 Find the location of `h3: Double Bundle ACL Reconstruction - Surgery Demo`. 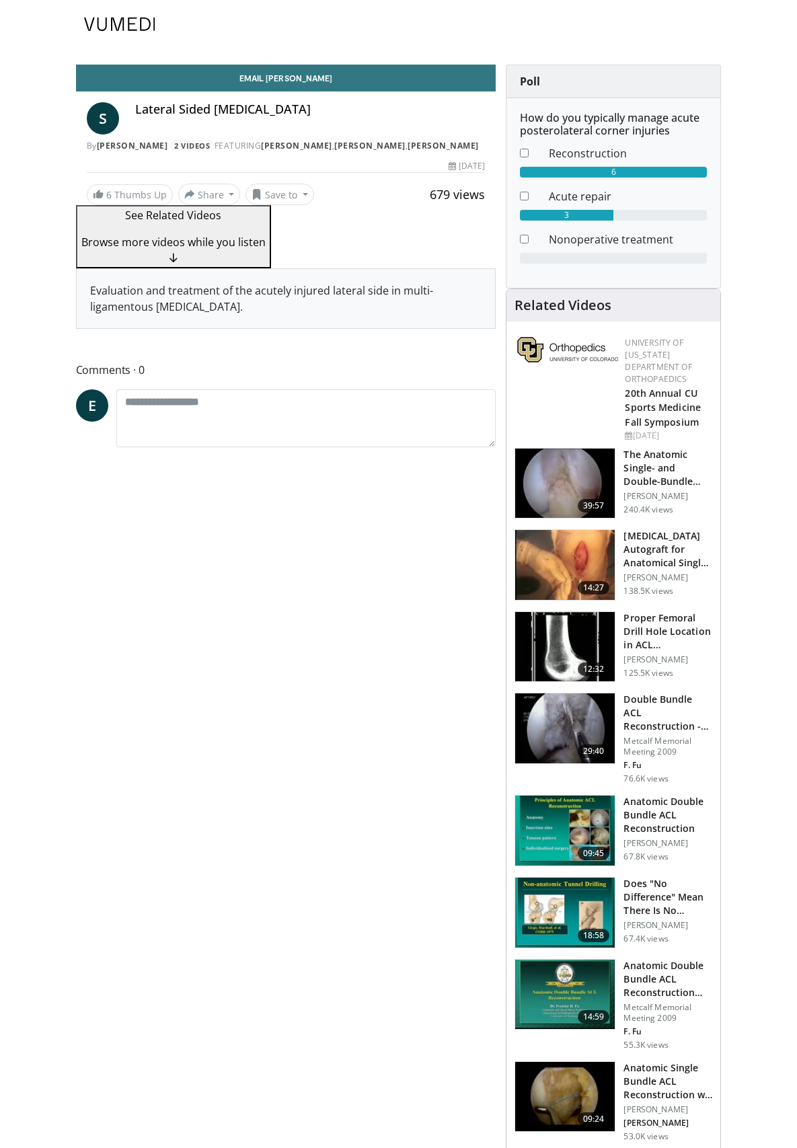

h3: Double Bundle ACL Reconstruction - Surgery Demo is located at coordinates (668, 713).